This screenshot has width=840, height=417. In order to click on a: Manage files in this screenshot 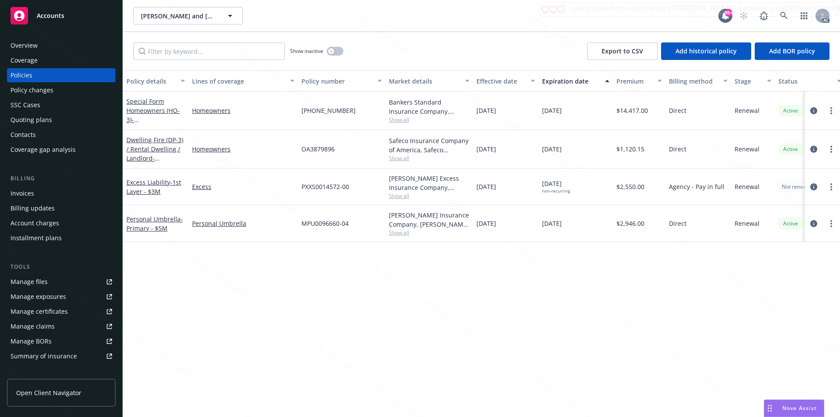, I will do `click(61, 282)`.